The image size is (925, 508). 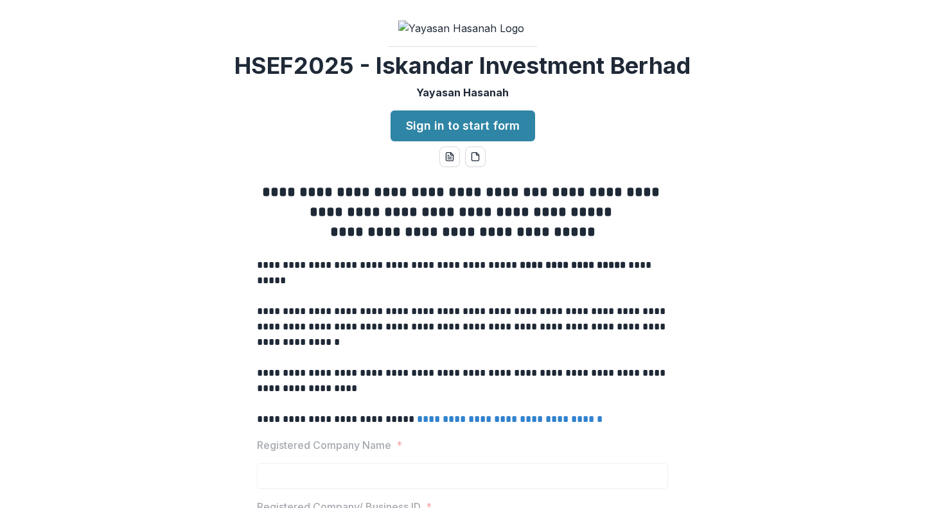 I want to click on a: Sign in to start form, so click(x=462, y=126).